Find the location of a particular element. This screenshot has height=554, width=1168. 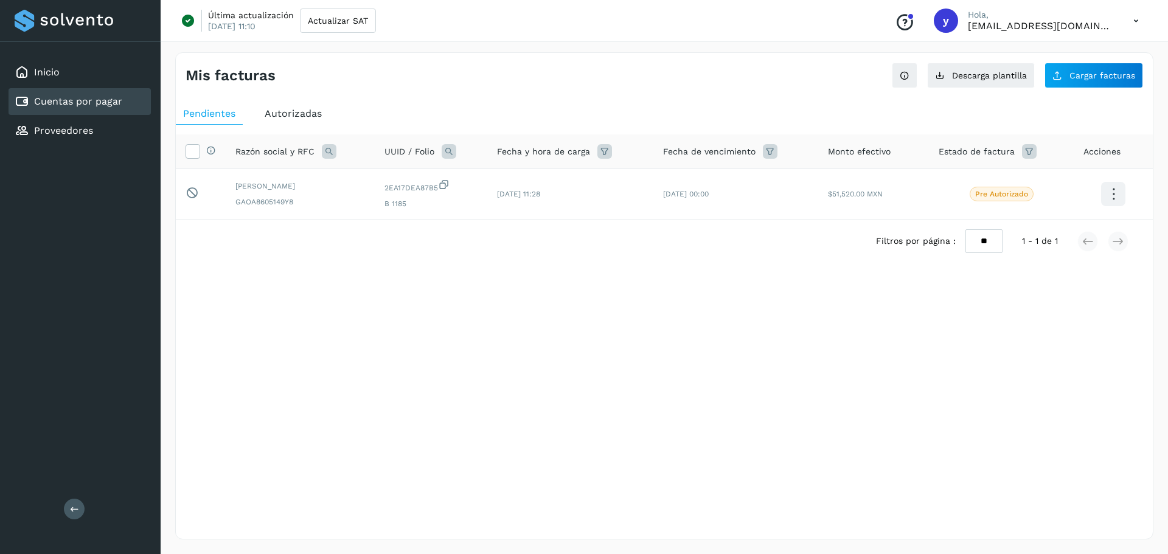

p: Pre Autorizado is located at coordinates (1002, 194).